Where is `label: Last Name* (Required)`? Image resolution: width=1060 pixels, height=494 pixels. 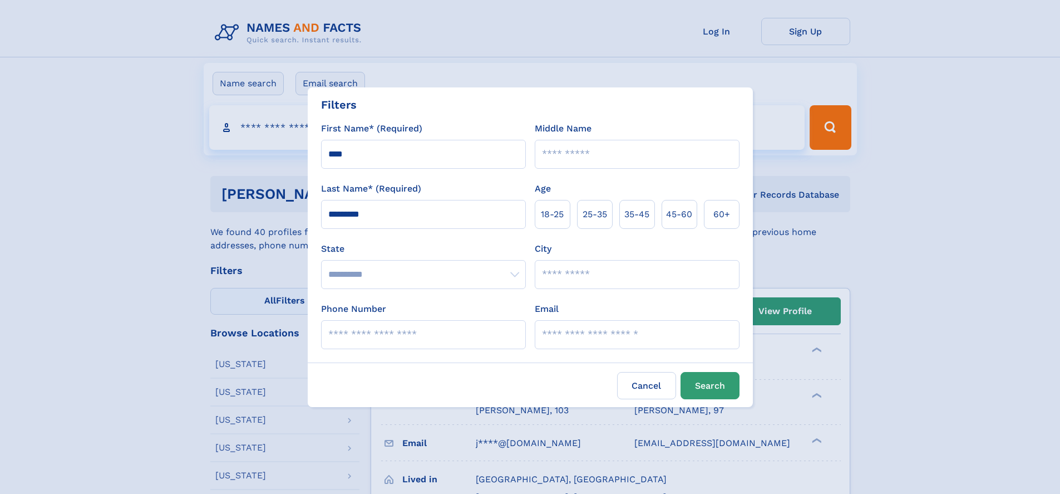 label: Last Name* (Required) is located at coordinates (371, 189).